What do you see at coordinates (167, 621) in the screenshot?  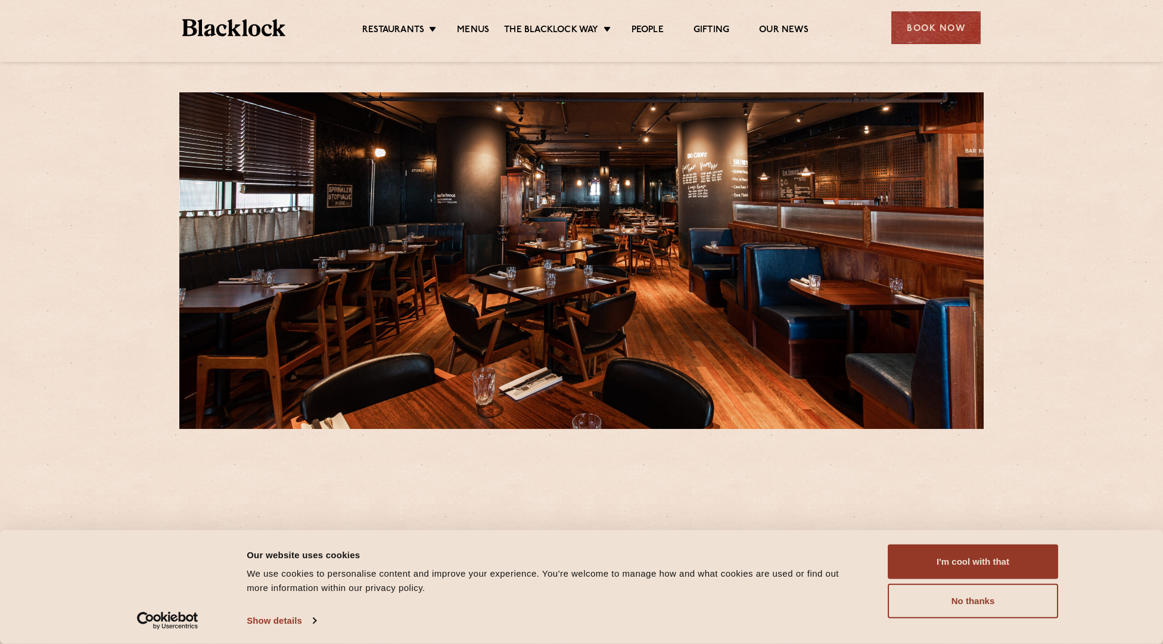 I see `a: Usercentrics Cookiebot - opens in a new window` at bounding box center [167, 621].